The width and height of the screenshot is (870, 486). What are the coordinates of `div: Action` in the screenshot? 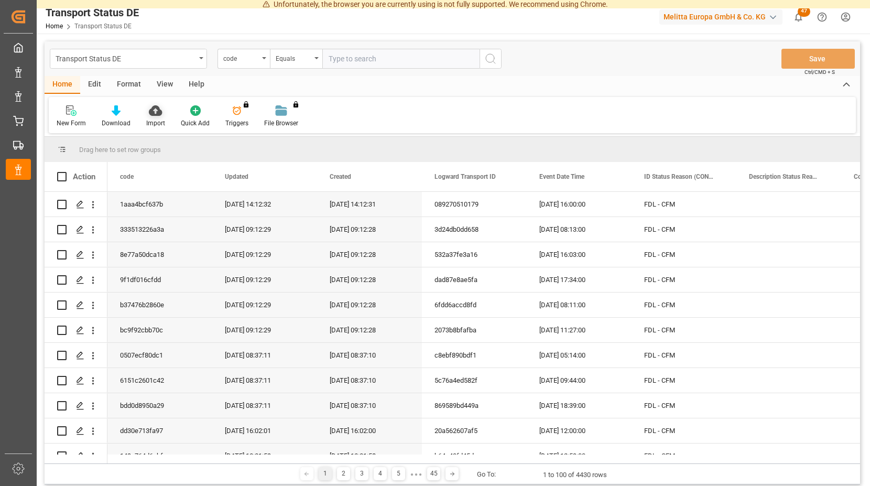 It's located at (84, 177).